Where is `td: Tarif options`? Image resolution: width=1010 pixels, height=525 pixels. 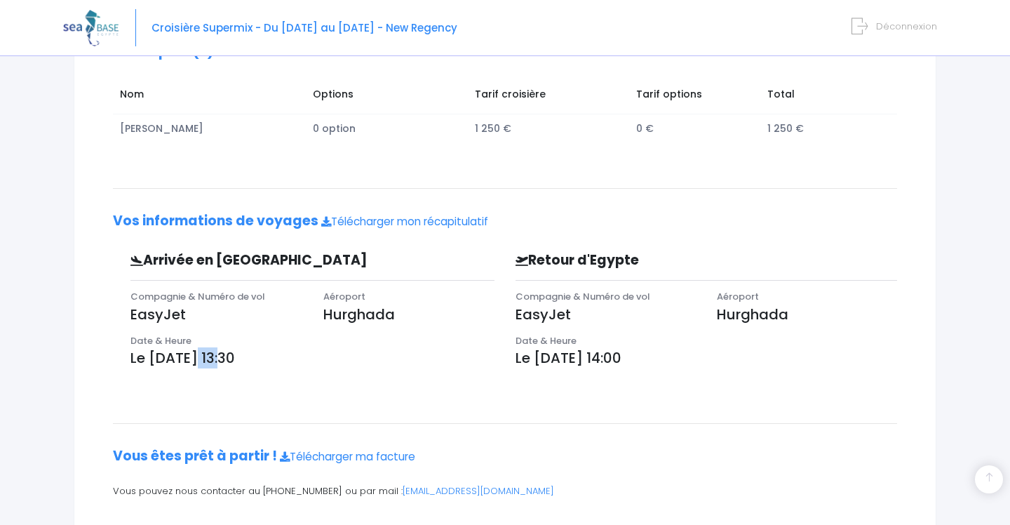
td: Tarif options is located at coordinates (694, 97).